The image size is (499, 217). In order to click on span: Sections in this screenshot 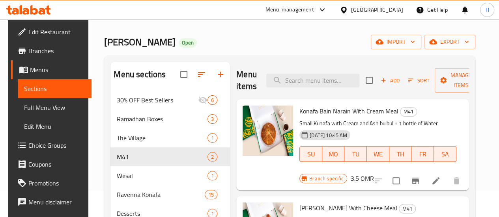, I will do `click(54, 89)`.